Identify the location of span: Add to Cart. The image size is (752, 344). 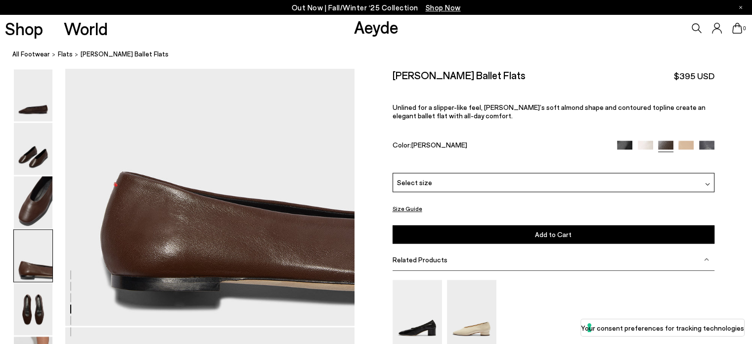
(553, 234).